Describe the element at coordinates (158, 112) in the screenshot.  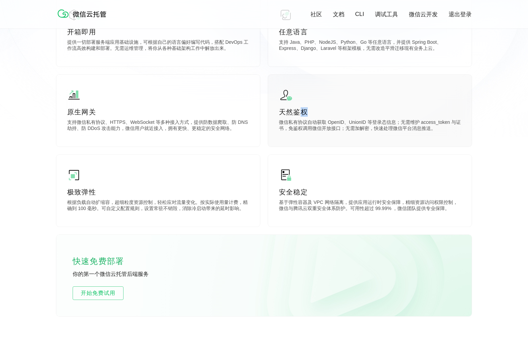
I see `p: 原生网关` at that location.